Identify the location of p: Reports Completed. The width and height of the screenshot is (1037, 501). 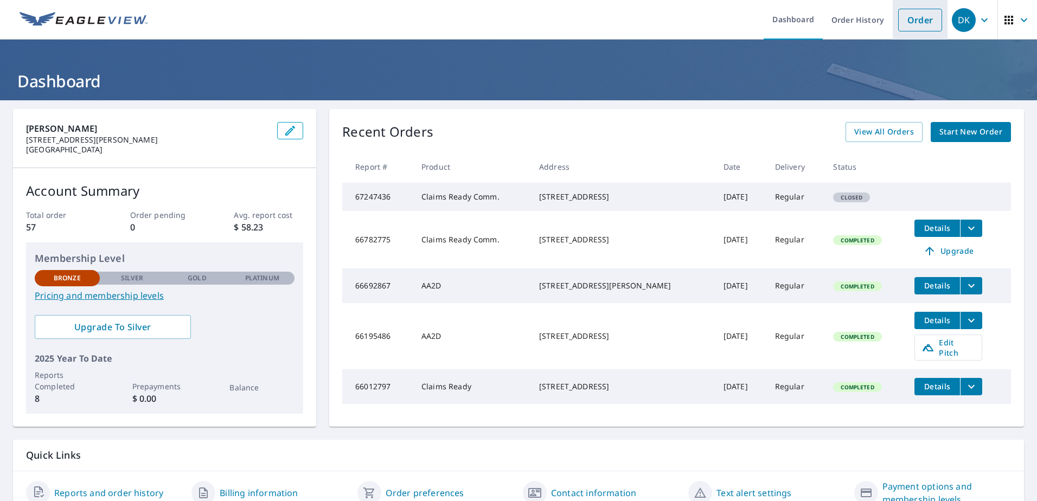
(67, 381).